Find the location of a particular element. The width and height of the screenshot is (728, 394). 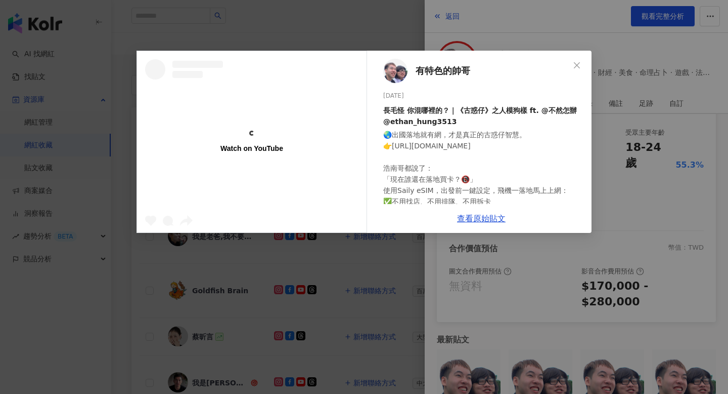

a: 查看原始貼文 is located at coordinates (482, 218).